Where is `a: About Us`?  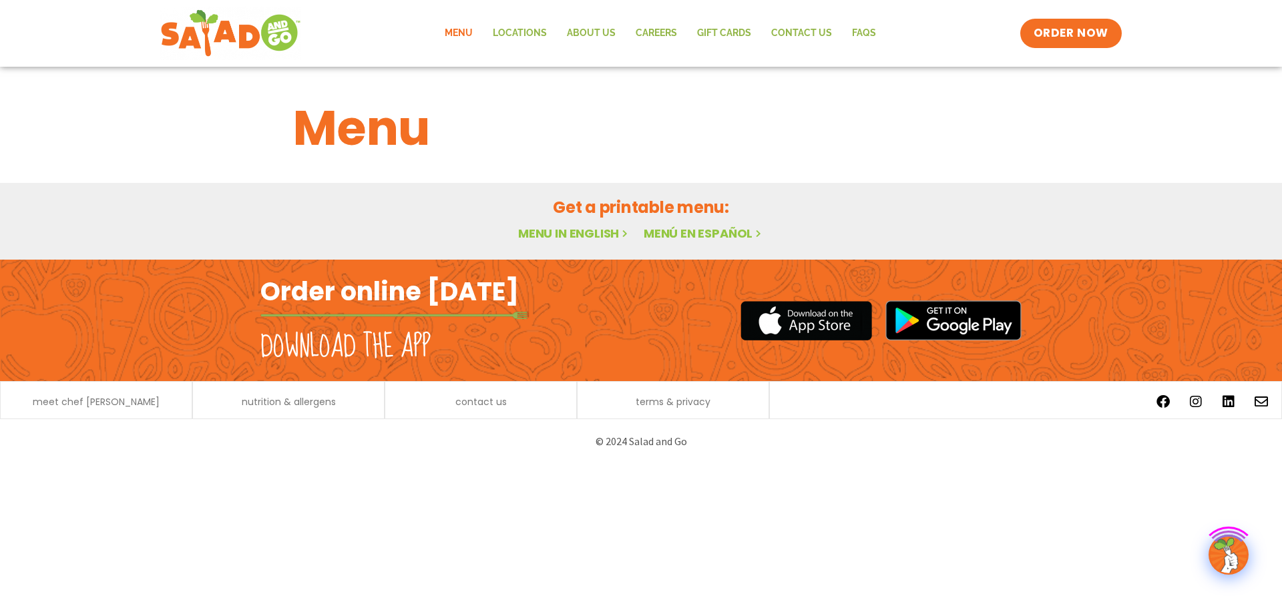
a: About Us is located at coordinates (591, 33).